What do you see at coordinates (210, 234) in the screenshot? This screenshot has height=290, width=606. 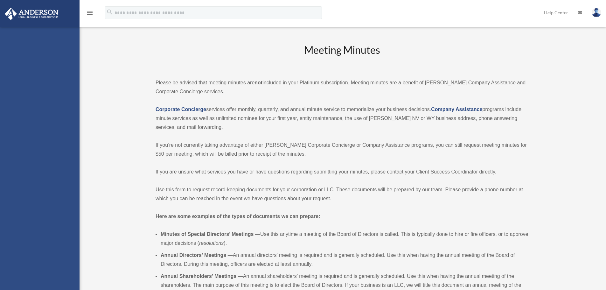 I see `b: Minutes of Special Directors’ Meetings —` at bounding box center [210, 234].